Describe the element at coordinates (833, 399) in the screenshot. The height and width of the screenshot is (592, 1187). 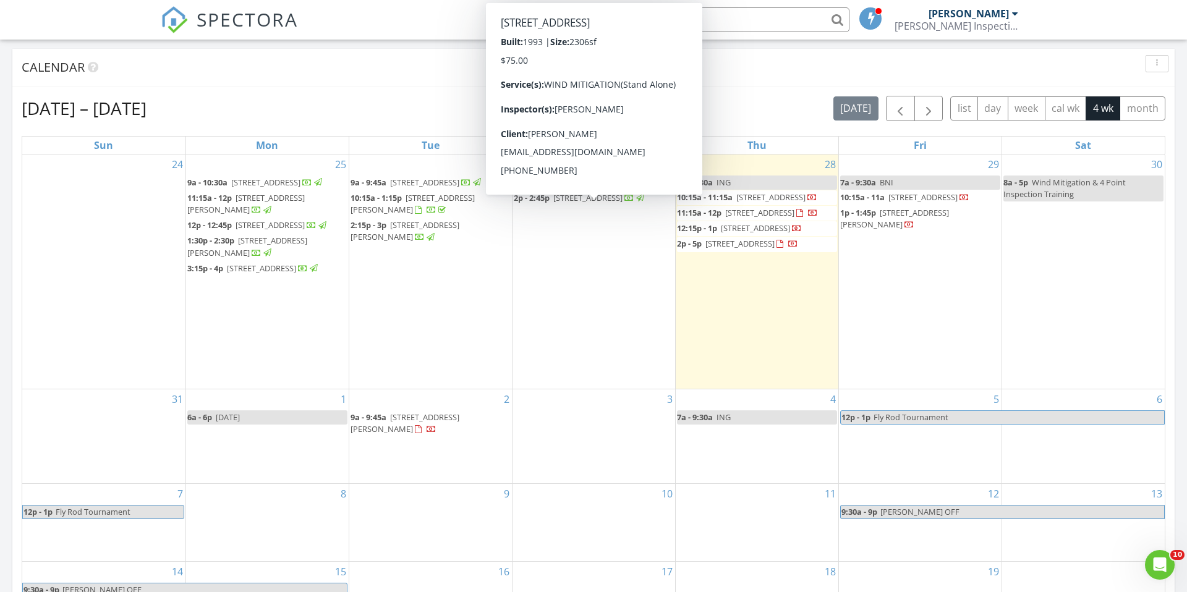
I see `a: Go to September 4, 2025` at that location.